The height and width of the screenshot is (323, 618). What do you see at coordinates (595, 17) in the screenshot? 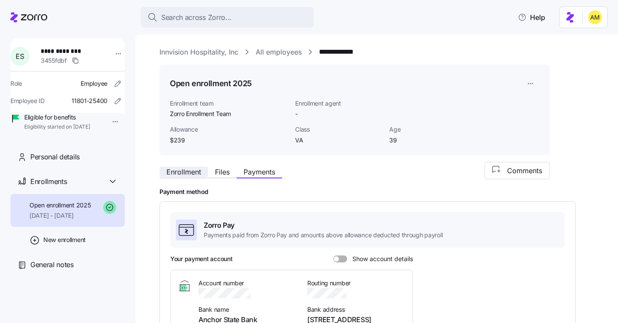
I see `img: dfaaf2f2725e97d5ef9e82b99e83f4d7` at bounding box center [595, 17].